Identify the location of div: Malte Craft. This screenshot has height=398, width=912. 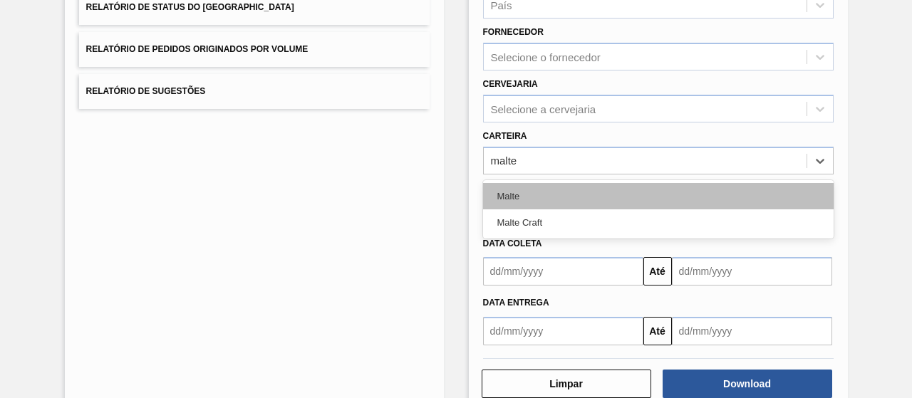
(658, 222).